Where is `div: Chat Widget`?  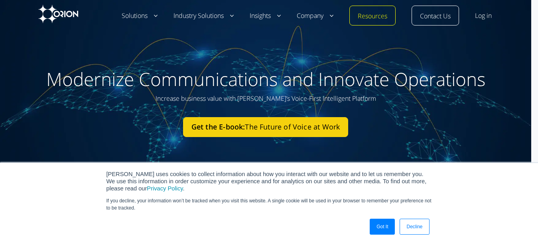 div: Chat Widget is located at coordinates (518, 226).